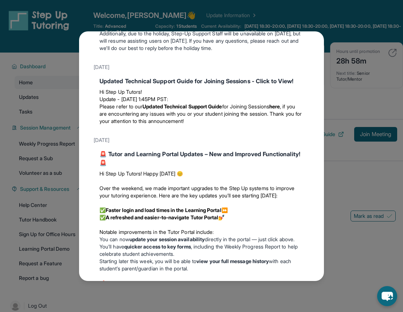 This screenshot has width=403, height=312. Describe the element at coordinates (164, 210) in the screenshot. I see `strong: Faster login and load times in the Learning Portal` at that location.